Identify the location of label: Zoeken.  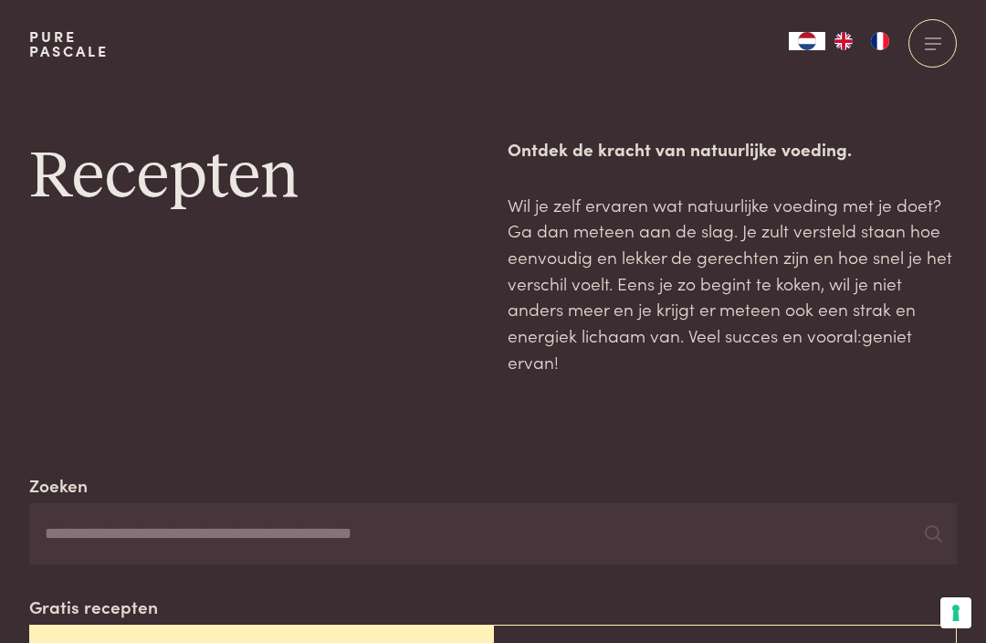
(58, 485).